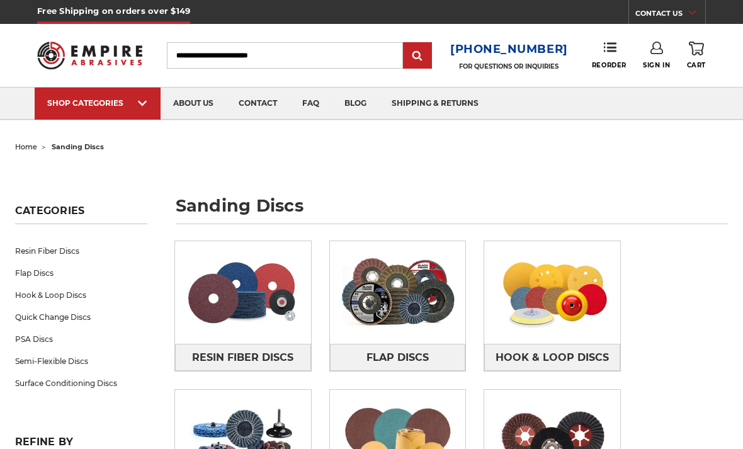 This screenshot has width=743, height=449. What do you see at coordinates (397, 358) in the screenshot?
I see `span: Flap Discs` at bounding box center [397, 358].